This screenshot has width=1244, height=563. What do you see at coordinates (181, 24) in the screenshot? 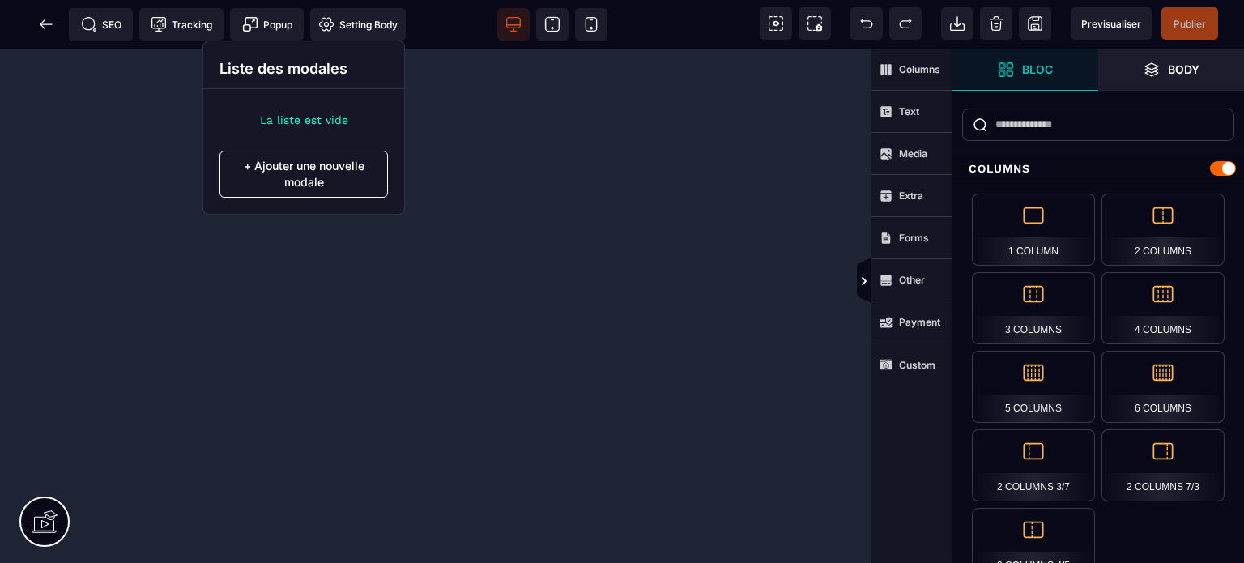
I see `span: Tracking` at bounding box center [181, 24].